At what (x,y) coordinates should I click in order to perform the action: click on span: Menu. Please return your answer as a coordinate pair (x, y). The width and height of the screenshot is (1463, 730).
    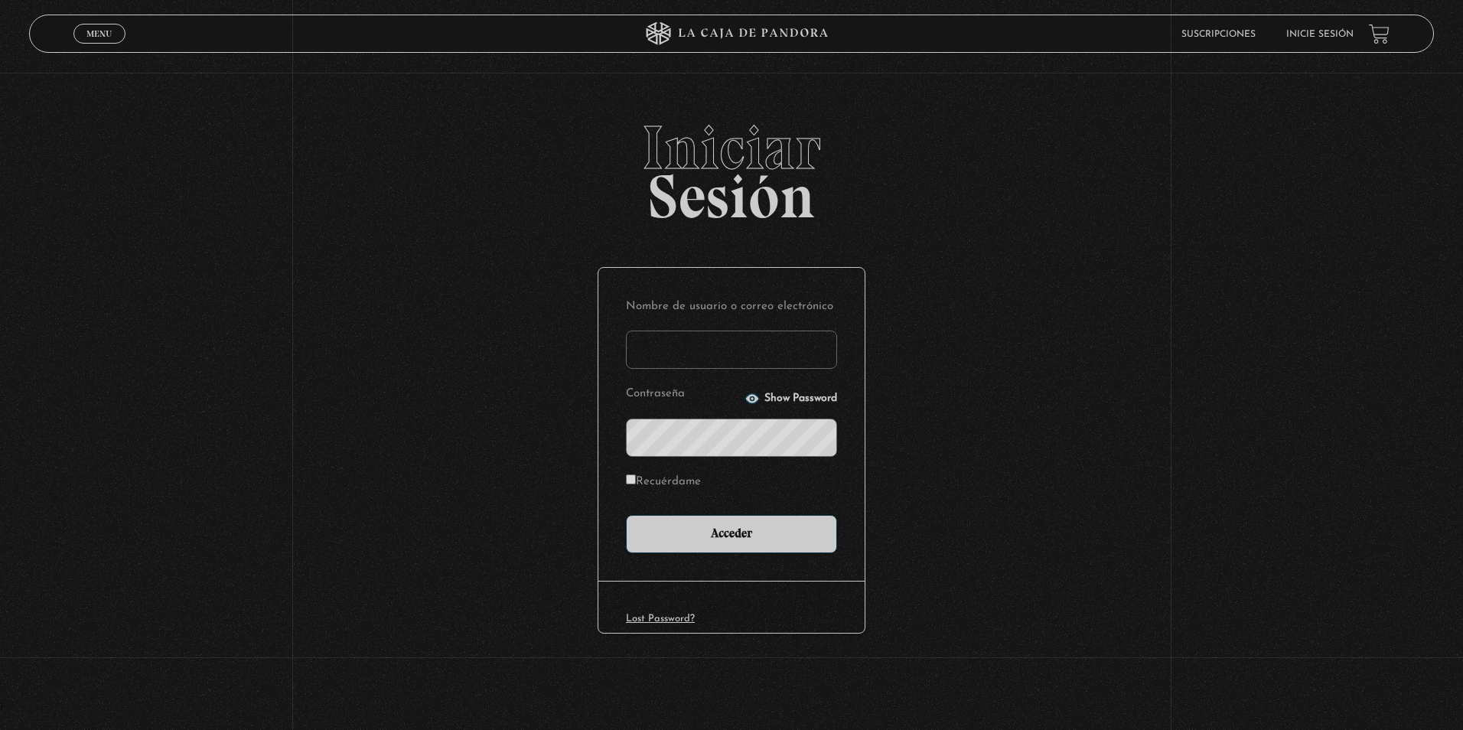
    Looking at the image, I should click on (99, 34).